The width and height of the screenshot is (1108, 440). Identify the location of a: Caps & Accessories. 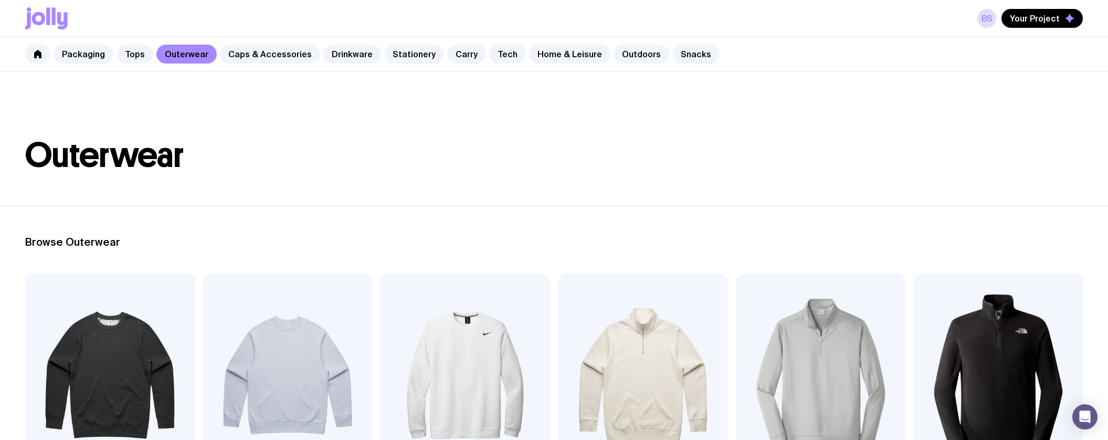
(270, 54).